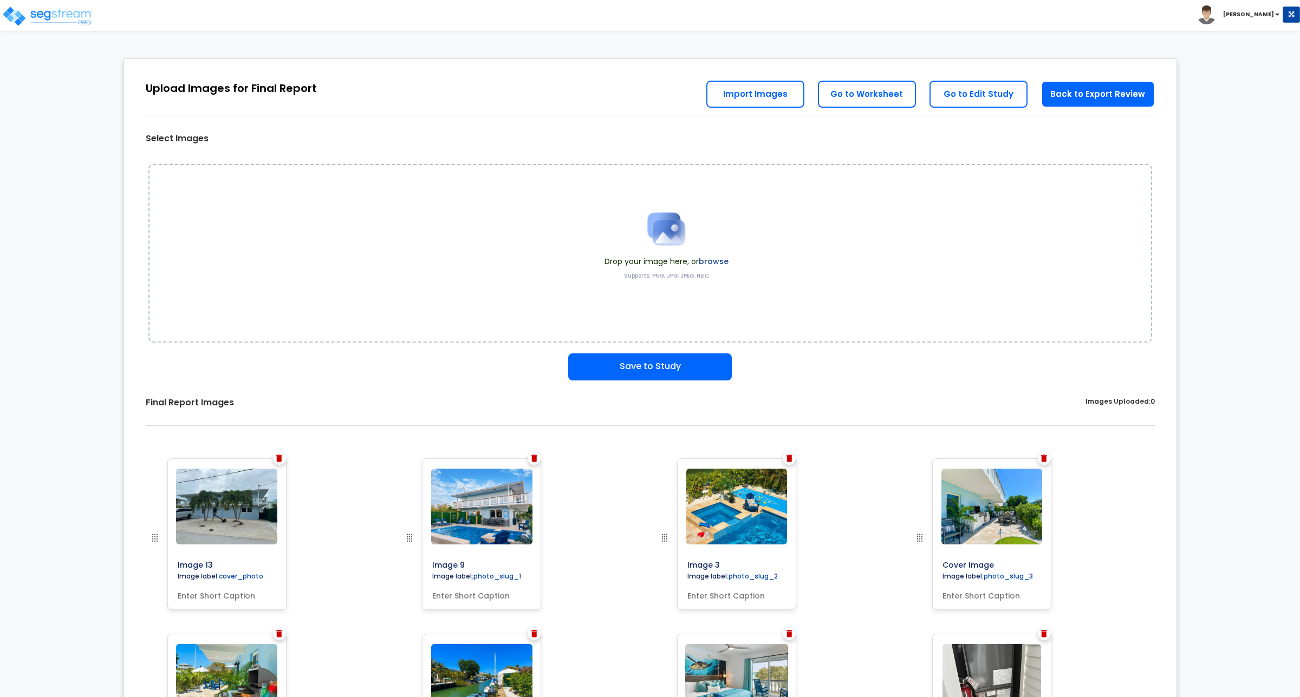 This screenshot has width=1300, height=697. I want to click on label: cover_photo, so click(241, 576).